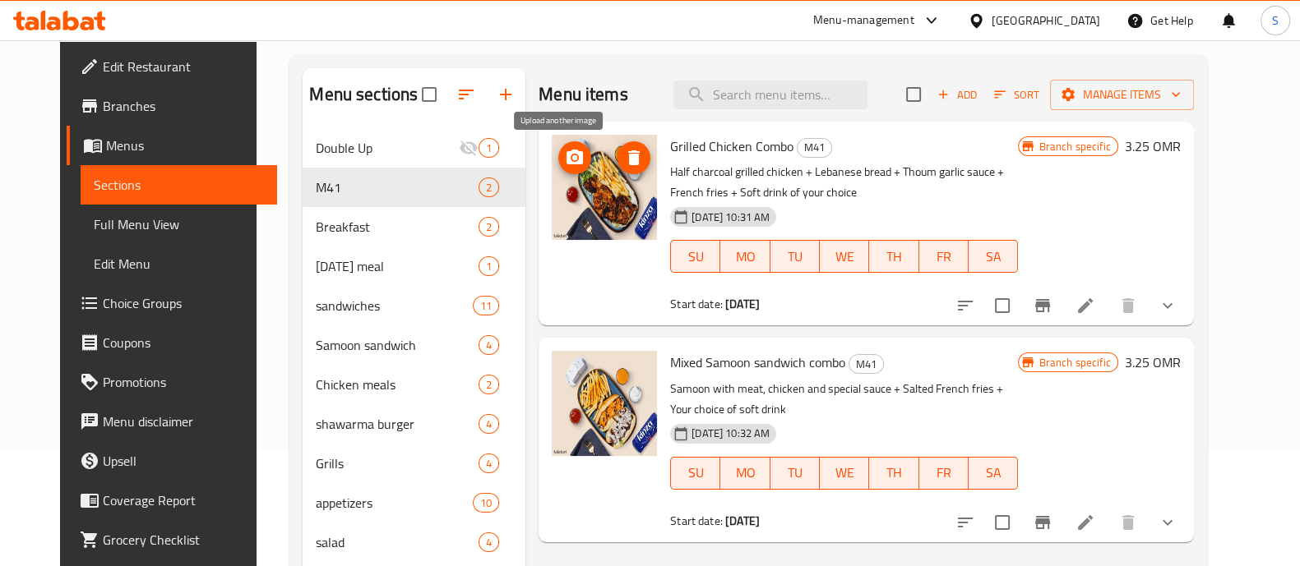 The image size is (1300, 566). Describe the element at coordinates (486, 306) in the screenshot. I see `span: 11` at that location.